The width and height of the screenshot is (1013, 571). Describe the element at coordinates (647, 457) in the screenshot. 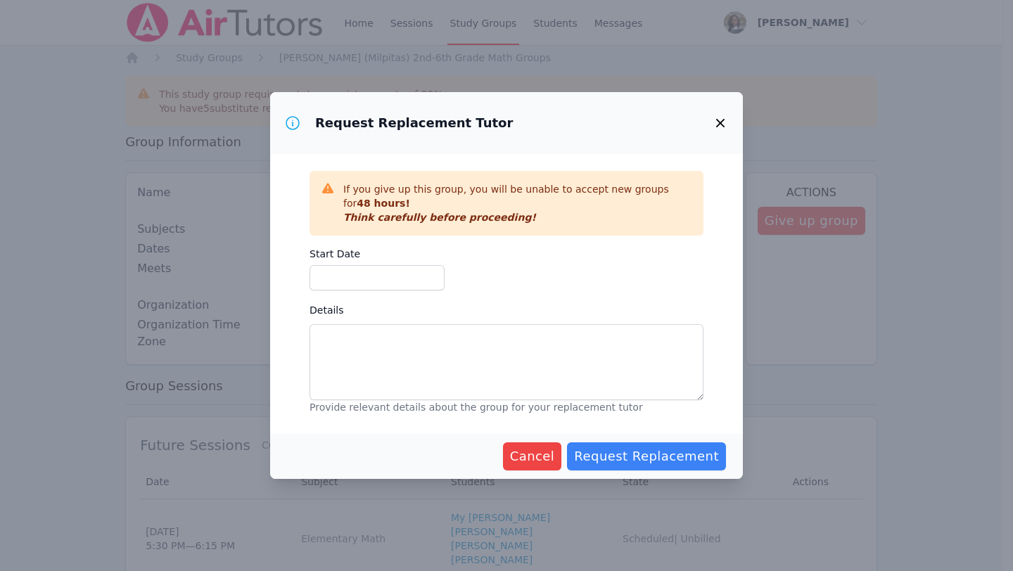

I see `button: Request Replacement` at that location.